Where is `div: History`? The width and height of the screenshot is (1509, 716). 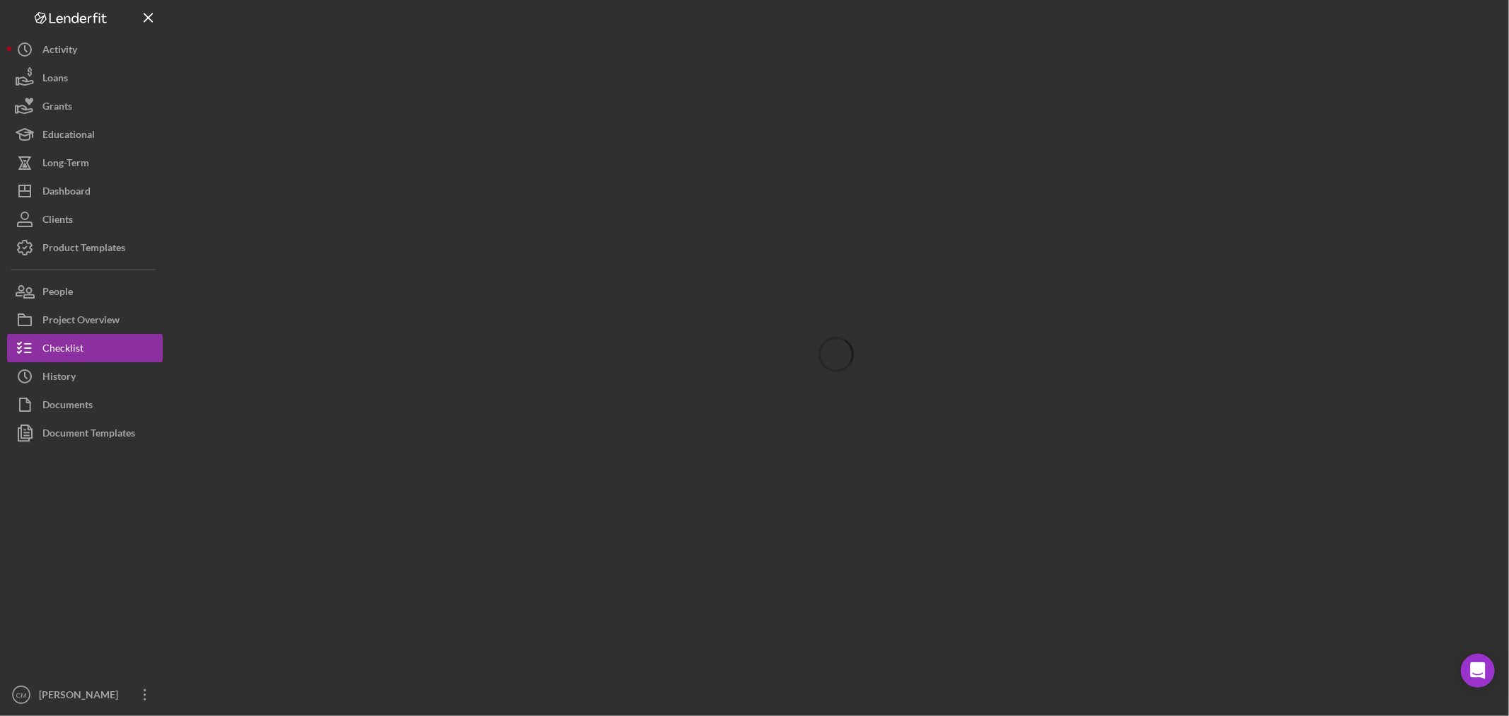 div: History is located at coordinates (59, 378).